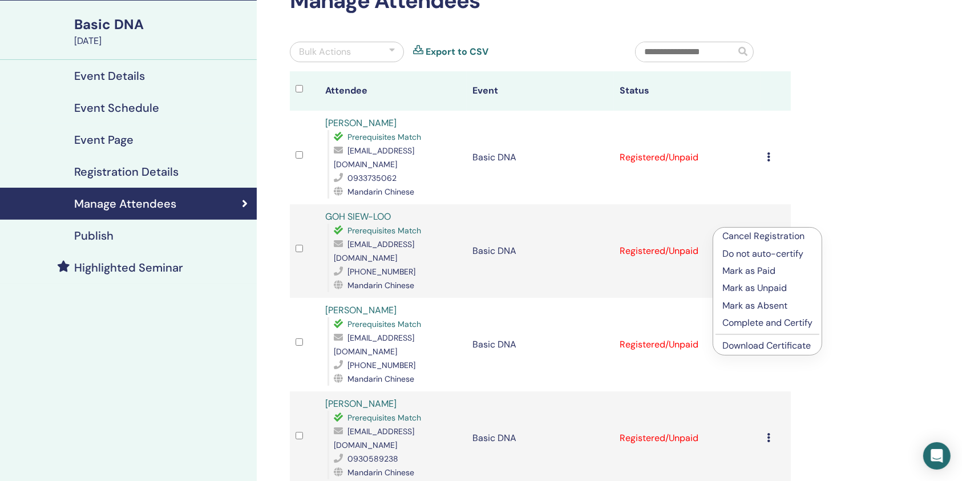 The image size is (962, 481). I want to click on p: Do not auto-certify, so click(767, 254).